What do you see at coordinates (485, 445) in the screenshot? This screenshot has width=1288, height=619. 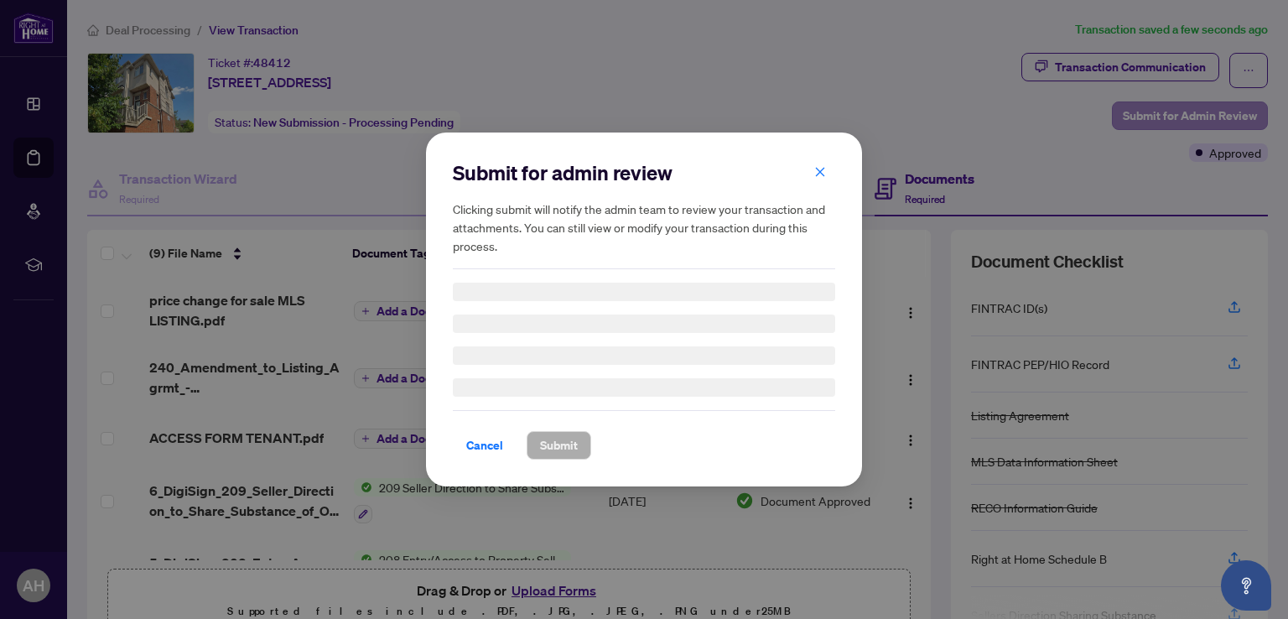 I see `button: Cancel` at bounding box center [485, 445].